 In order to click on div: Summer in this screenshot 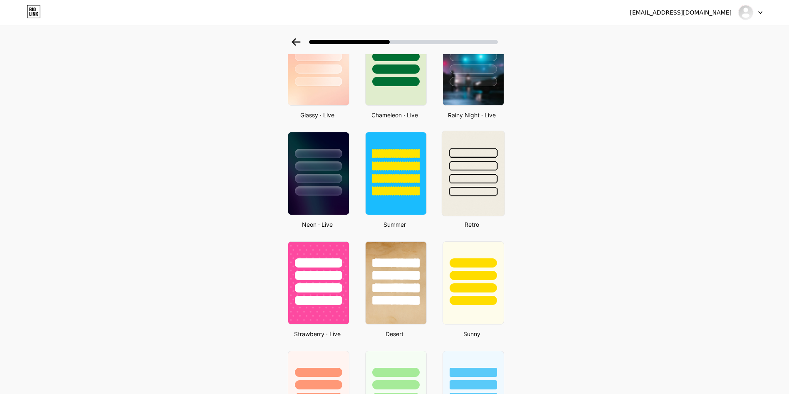, I will do `click(395, 224)`.